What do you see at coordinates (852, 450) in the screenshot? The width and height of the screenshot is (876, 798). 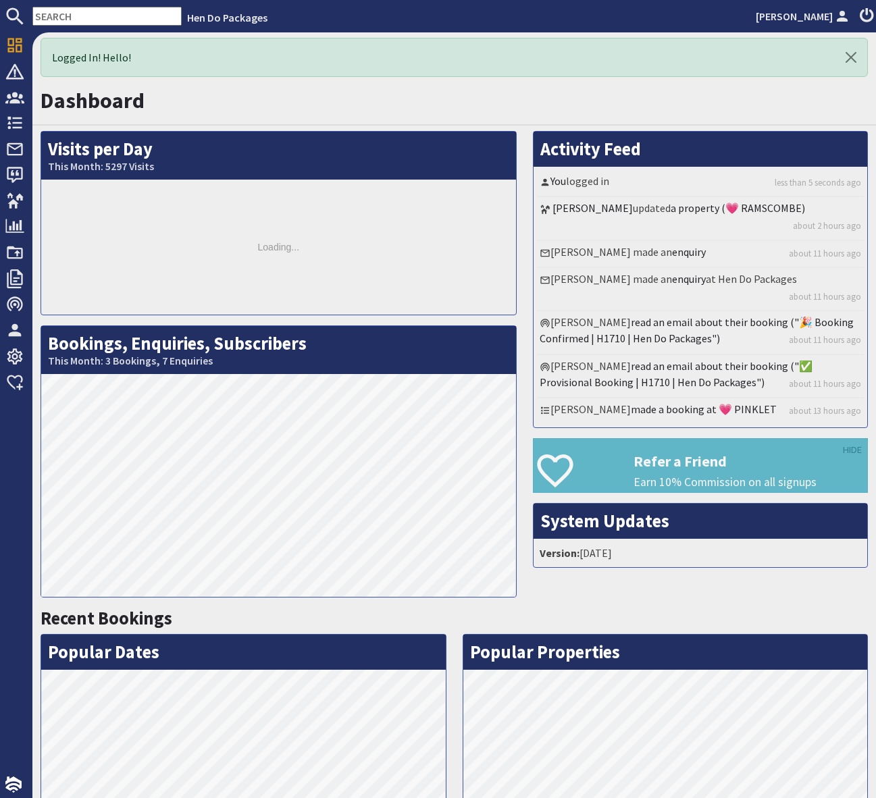 I see `a: HIDE` at bounding box center [852, 450].